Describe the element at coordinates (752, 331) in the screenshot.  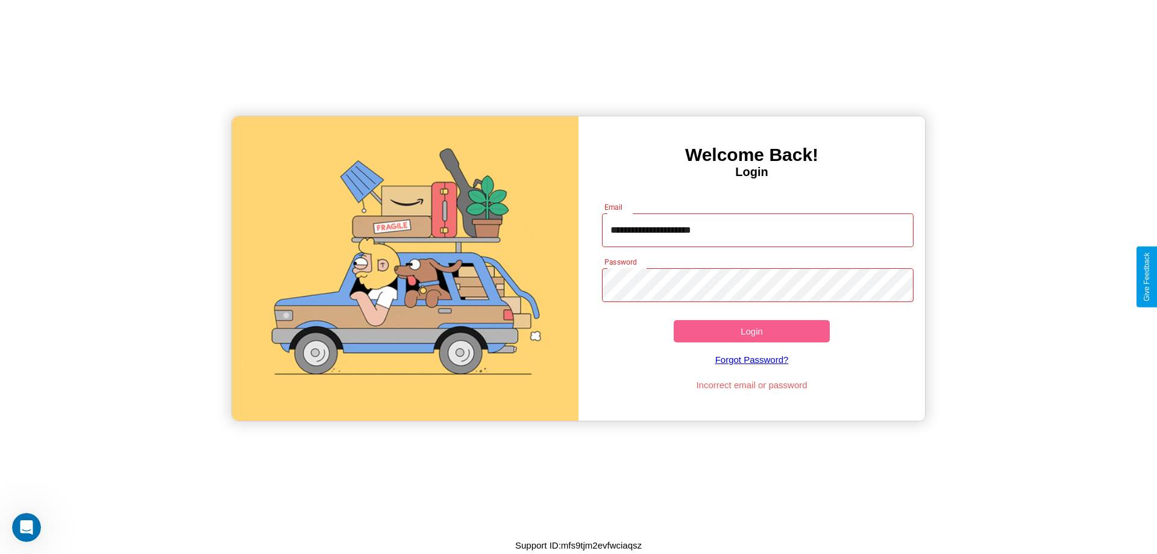
I see `button: Login` at that location.